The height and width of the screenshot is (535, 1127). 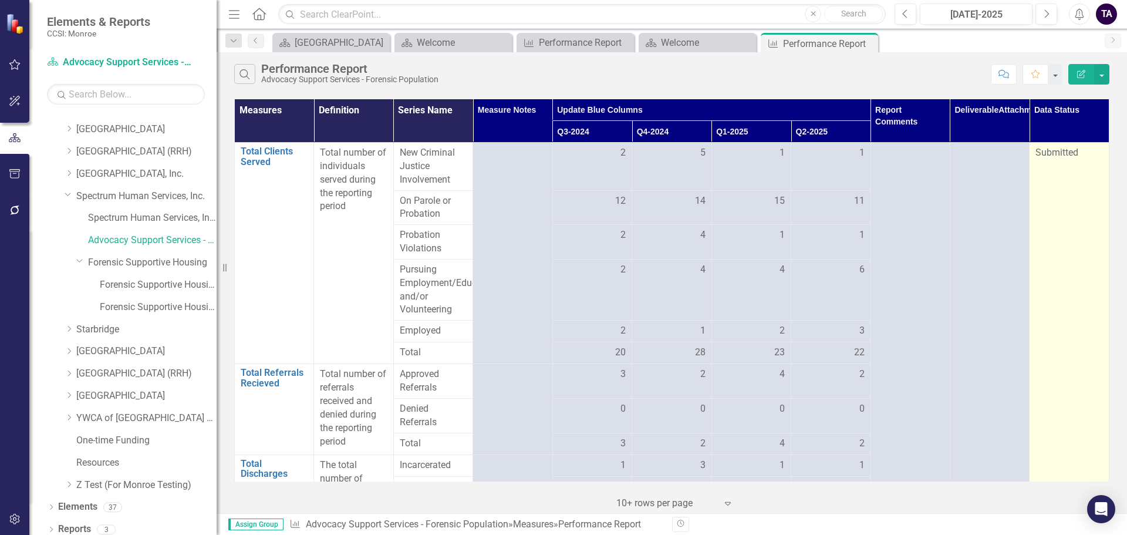 I want to click on div: TA, so click(x=1107, y=14).